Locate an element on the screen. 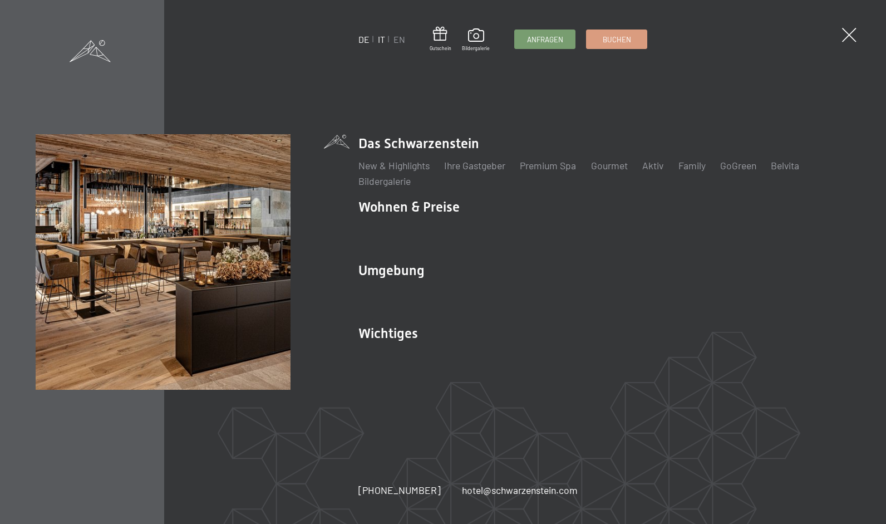  a: Ihre Gastgeber is located at coordinates (475, 165).